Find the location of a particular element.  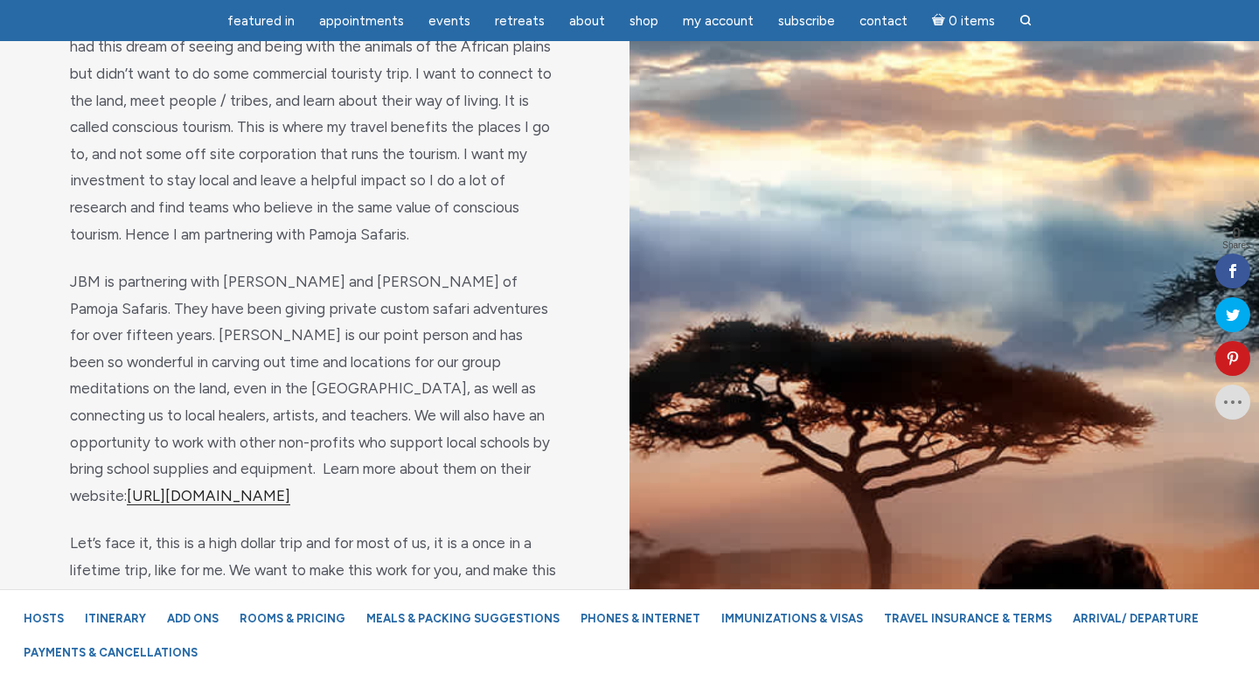

a: Retreats is located at coordinates (520, 21).